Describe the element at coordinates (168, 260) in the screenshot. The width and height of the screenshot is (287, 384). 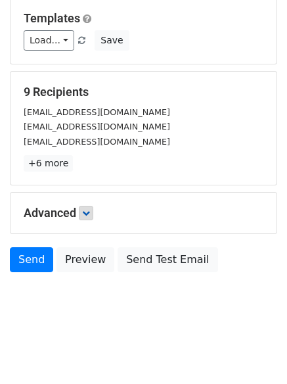
I see `a: Send Test Email` at that location.